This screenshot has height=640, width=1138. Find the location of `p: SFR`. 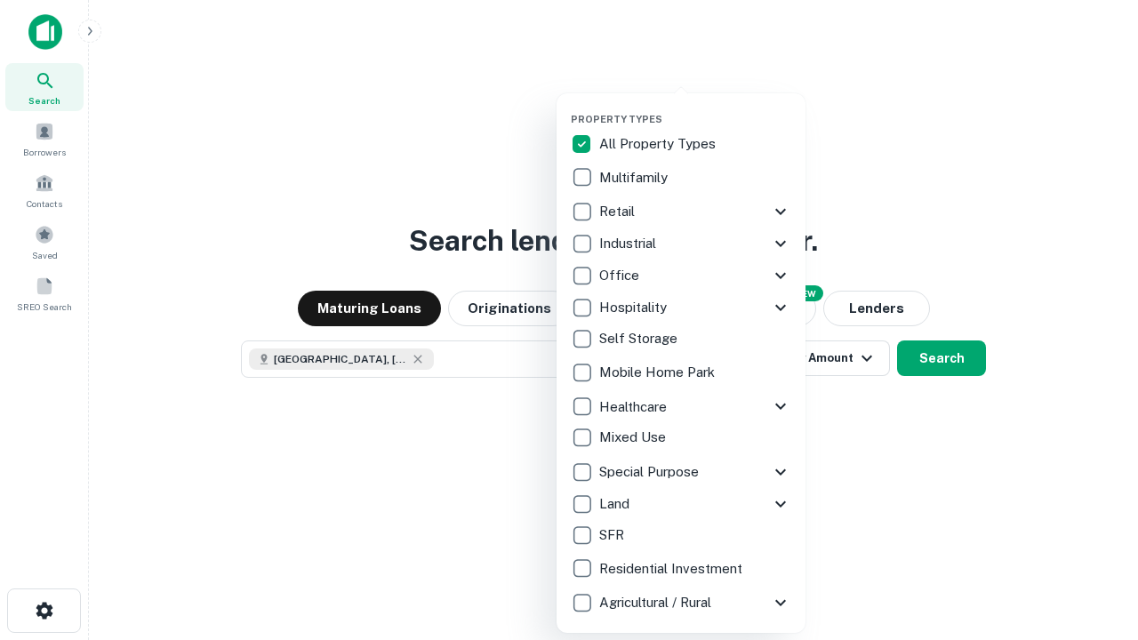

p: SFR is located at coordinates (613, 535).